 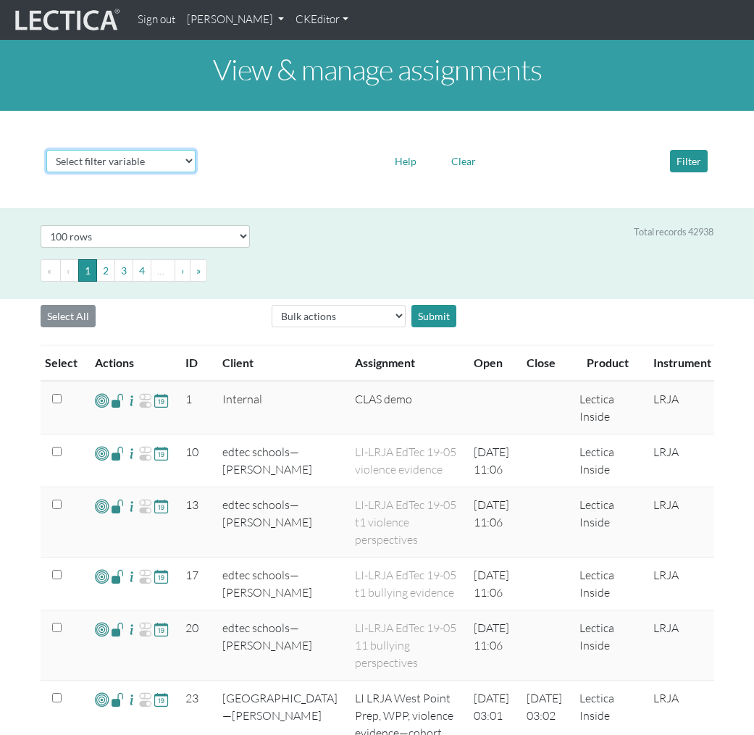 What do you see at coordinates (406, 522) in the screenshot?
I see `td: LI-LRJA EdTec 19-05 t1 violence perspectives` at bounding box center [406, 522].